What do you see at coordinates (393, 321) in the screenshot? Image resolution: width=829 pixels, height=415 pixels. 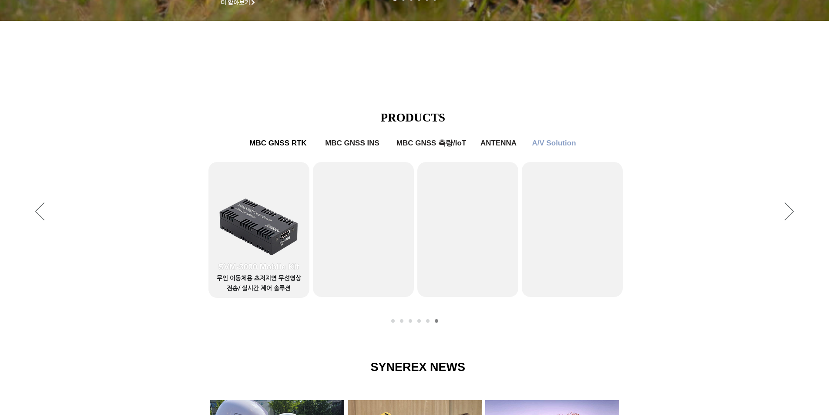 I see `a: MBC GNSS RTK1` at bounding box center [393, 321].